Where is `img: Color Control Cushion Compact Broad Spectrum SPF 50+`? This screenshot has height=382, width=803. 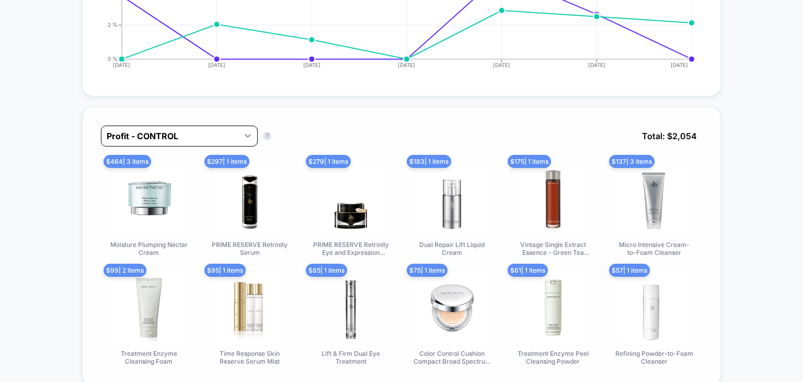 img: Color Control Cushion Compact Broad Spectrum SPF 50+ is located at coordinates (452, 307).